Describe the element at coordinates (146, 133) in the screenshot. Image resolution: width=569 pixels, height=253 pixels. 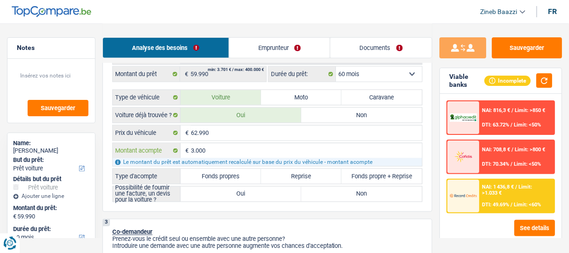
I see `label: Prix du véhicule` at that location.